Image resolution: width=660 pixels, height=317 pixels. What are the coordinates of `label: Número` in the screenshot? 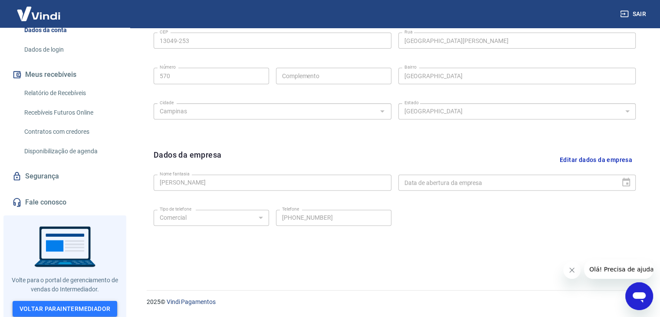 It's located at (167, 67).